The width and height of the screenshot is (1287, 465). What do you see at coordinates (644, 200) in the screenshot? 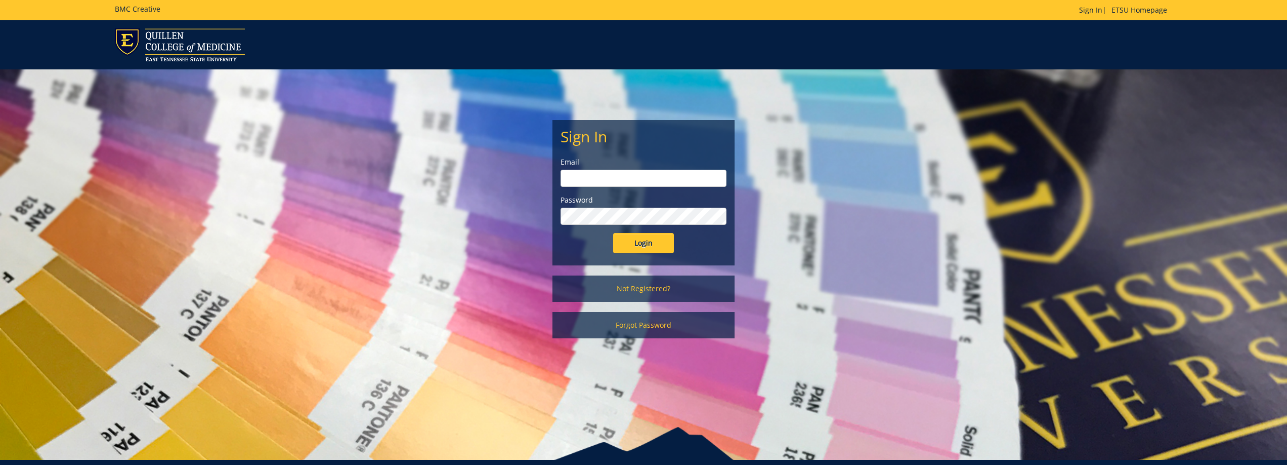
I see `label: Password` at bounding box center [644, 200].